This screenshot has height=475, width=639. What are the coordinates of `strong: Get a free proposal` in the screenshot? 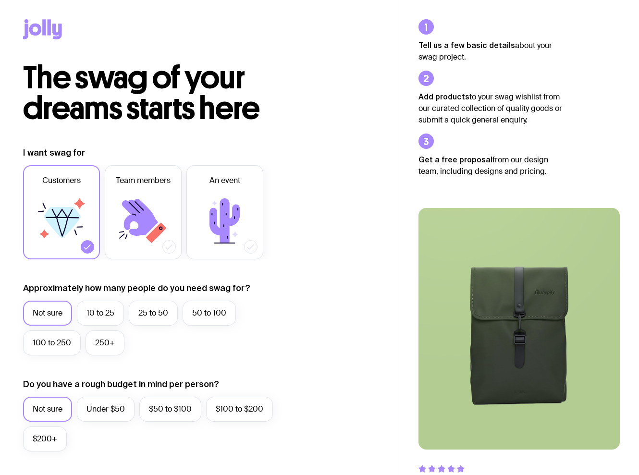 It's located at (455, 159).